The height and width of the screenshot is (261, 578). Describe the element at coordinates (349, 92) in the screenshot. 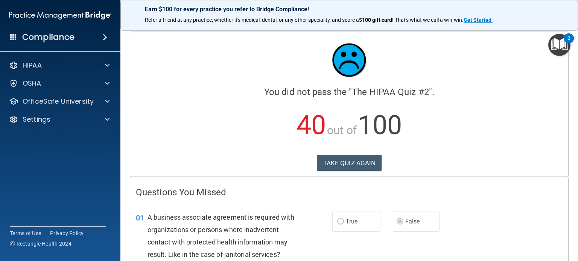

I see `h4: You did not pass the " ".` at that location.